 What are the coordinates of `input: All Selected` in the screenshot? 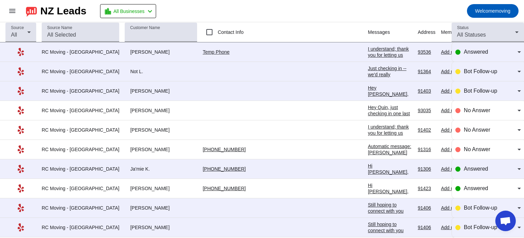 It's located at (80, 35).